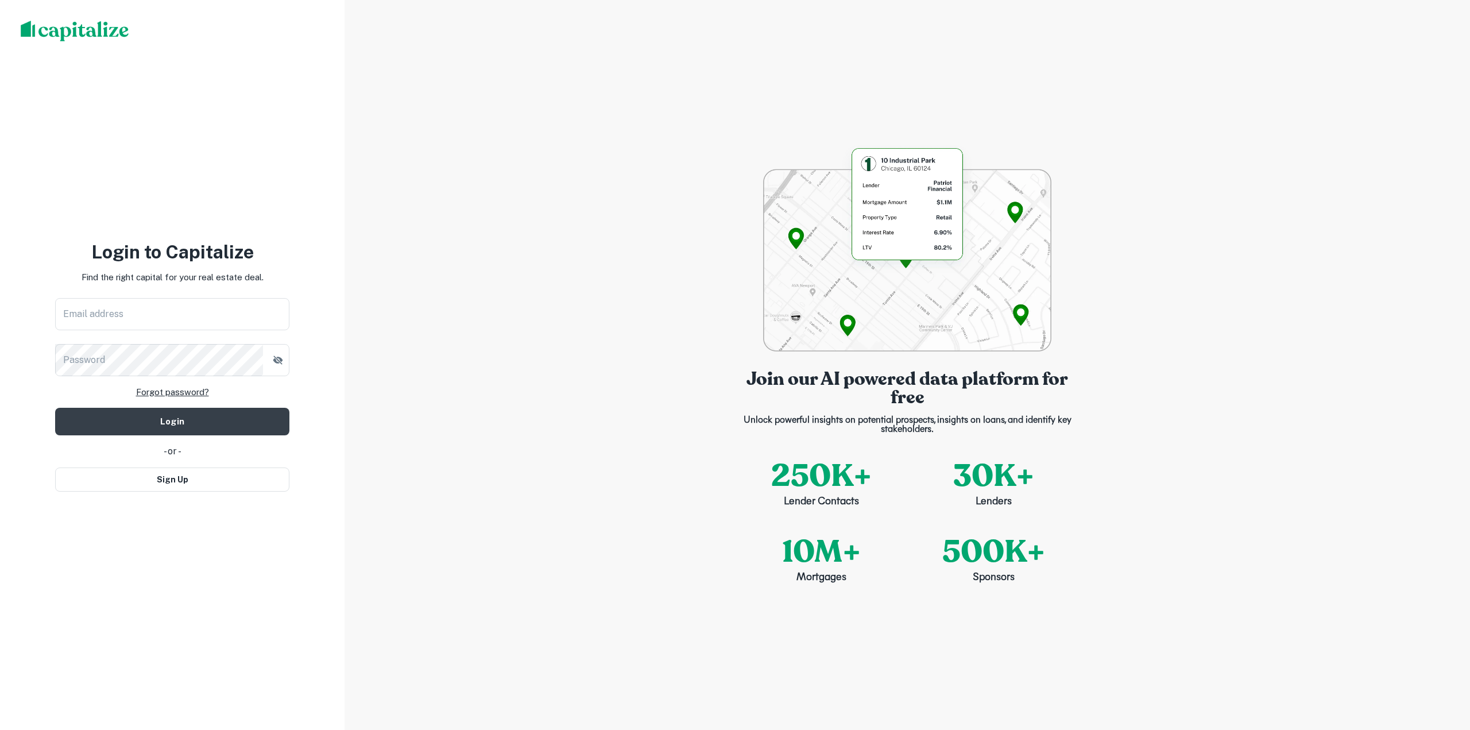  Describe the element at coordinates (907, 425) in the screenshot. I see `p: Unlock powerful insights on potential prospects, insights on loans, and identify key stakeholders.` at that location.